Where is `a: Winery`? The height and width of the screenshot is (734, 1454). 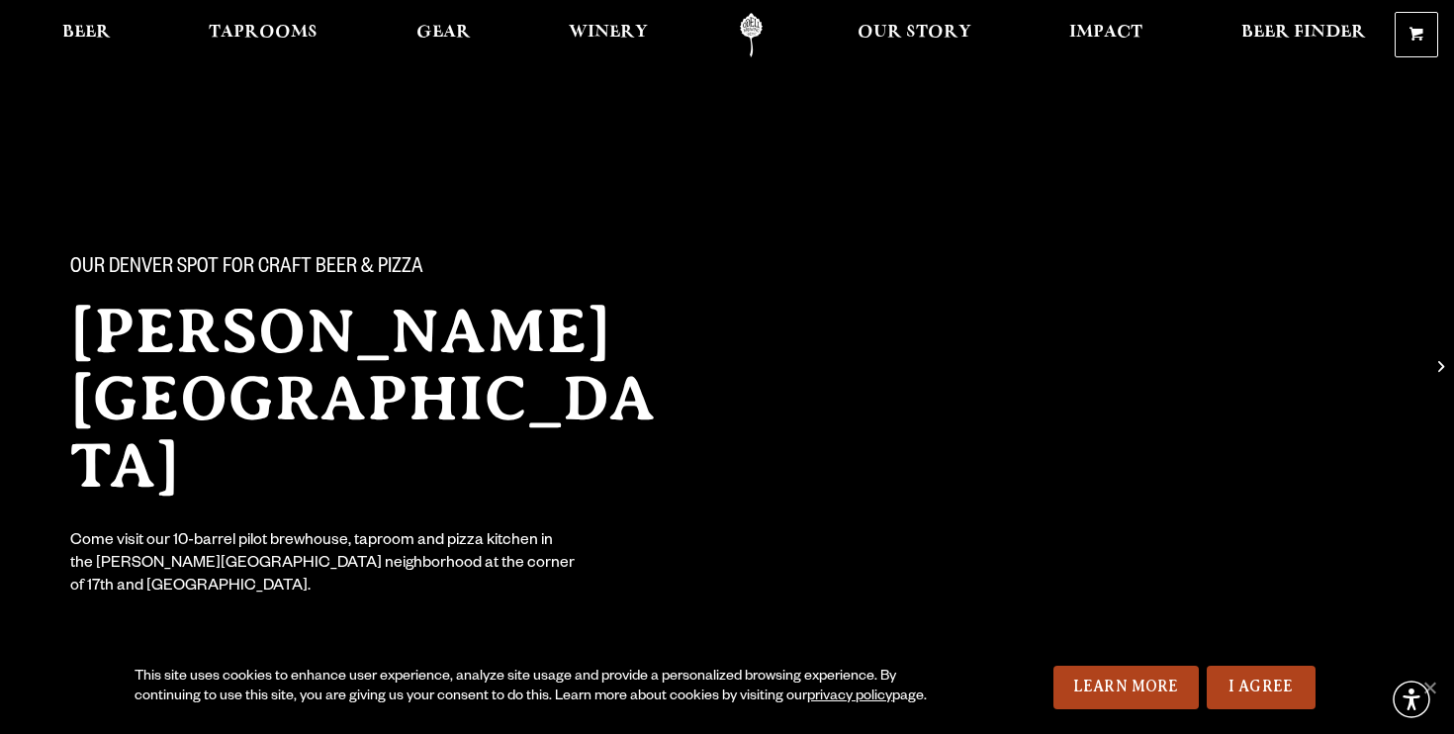
a: Winery is located at coordinates (608, 35).